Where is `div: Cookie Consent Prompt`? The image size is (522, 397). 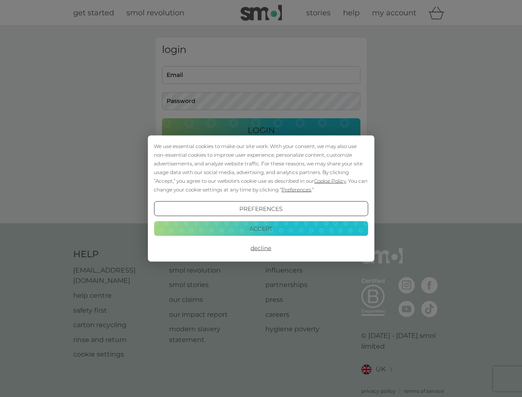 div: Cookie Consent Prompt is located at coordinates (261, 198).